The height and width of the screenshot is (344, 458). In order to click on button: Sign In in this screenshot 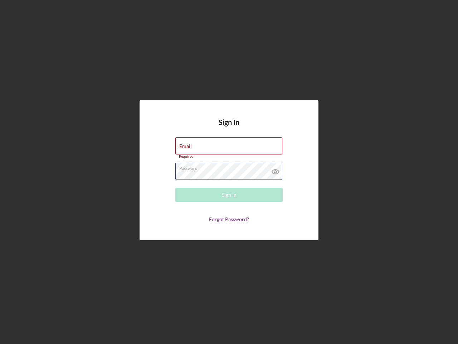, I will do `click(229, 195)`.